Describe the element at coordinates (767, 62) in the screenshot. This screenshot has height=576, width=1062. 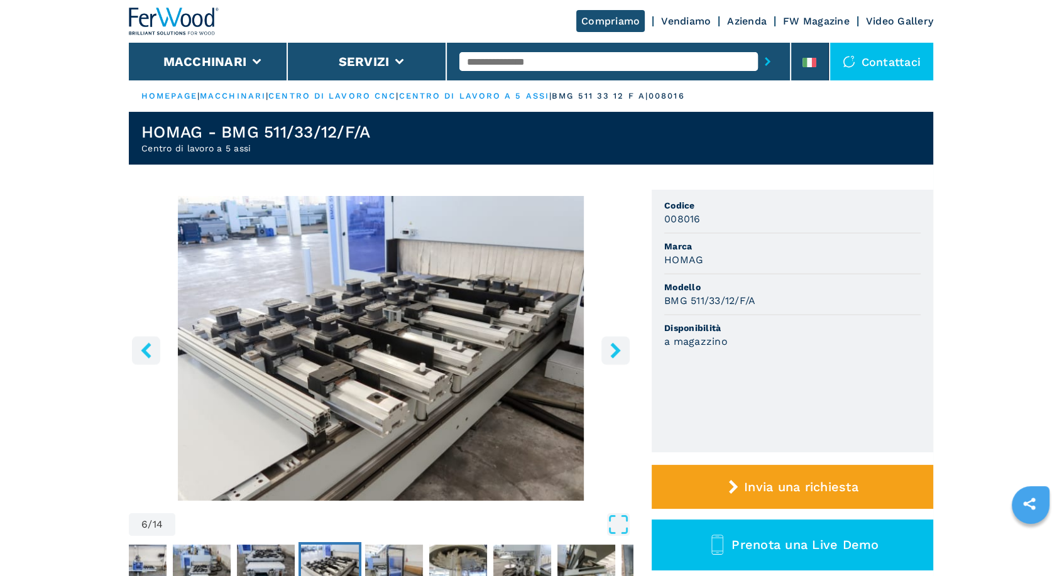
I see `button: submit-button` at that location.